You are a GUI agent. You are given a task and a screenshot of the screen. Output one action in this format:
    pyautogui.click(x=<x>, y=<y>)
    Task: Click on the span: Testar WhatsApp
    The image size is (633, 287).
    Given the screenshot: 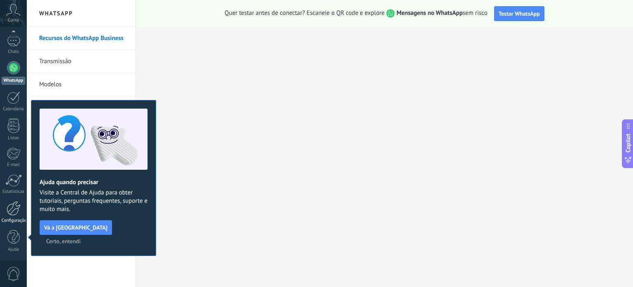 What is the action you would take?
    pyautogui.click(x=520, y=14)
    